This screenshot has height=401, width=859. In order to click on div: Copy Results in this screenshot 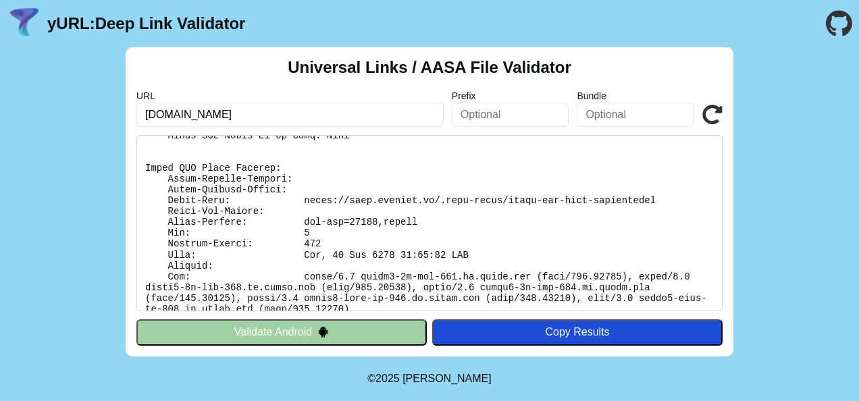, I will do `click(577, 332)`.